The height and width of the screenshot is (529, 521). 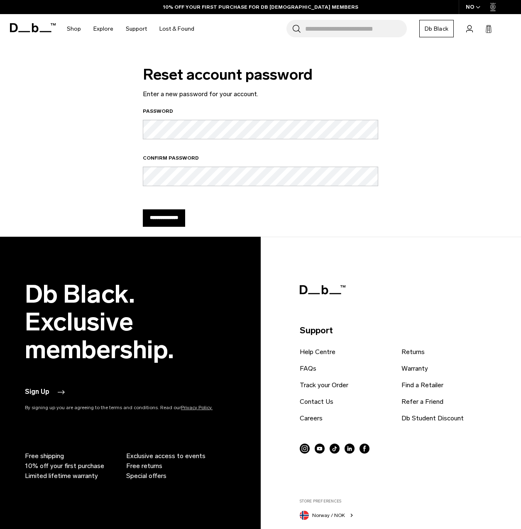 What do you see at coordinates (136, 29) in the screenshot?
I see `a: Support` at bounding box center [136, 29].